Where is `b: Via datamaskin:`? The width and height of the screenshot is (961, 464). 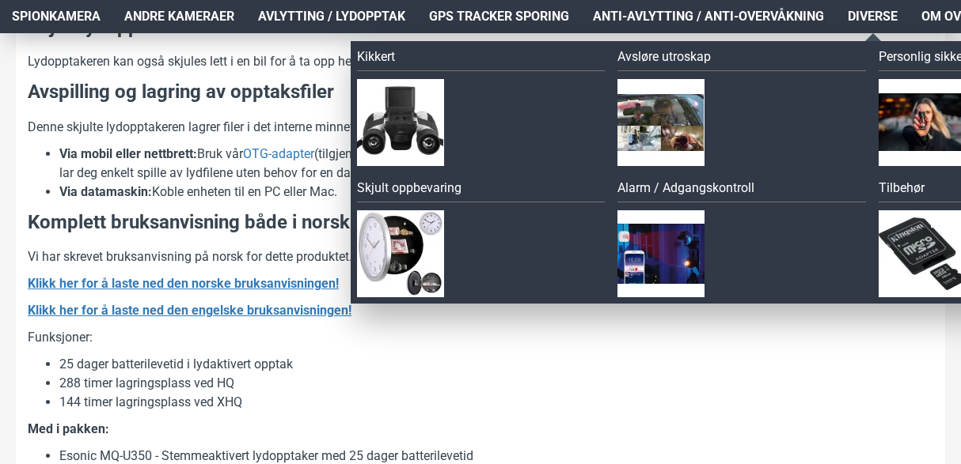 b: Via datamaskin: is located at coordinates (105, 191).